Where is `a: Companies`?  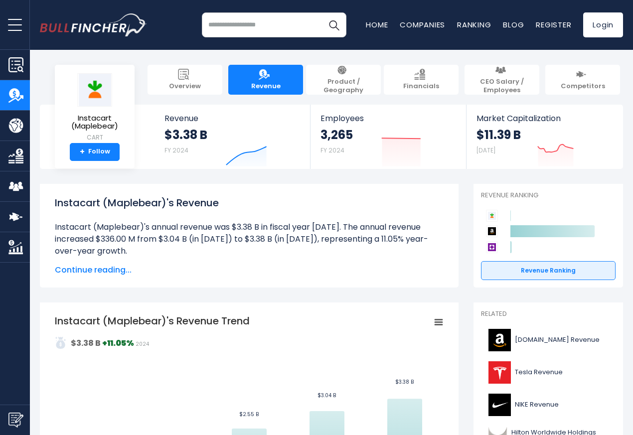
a: Companies is located at coordinates (422, 24).